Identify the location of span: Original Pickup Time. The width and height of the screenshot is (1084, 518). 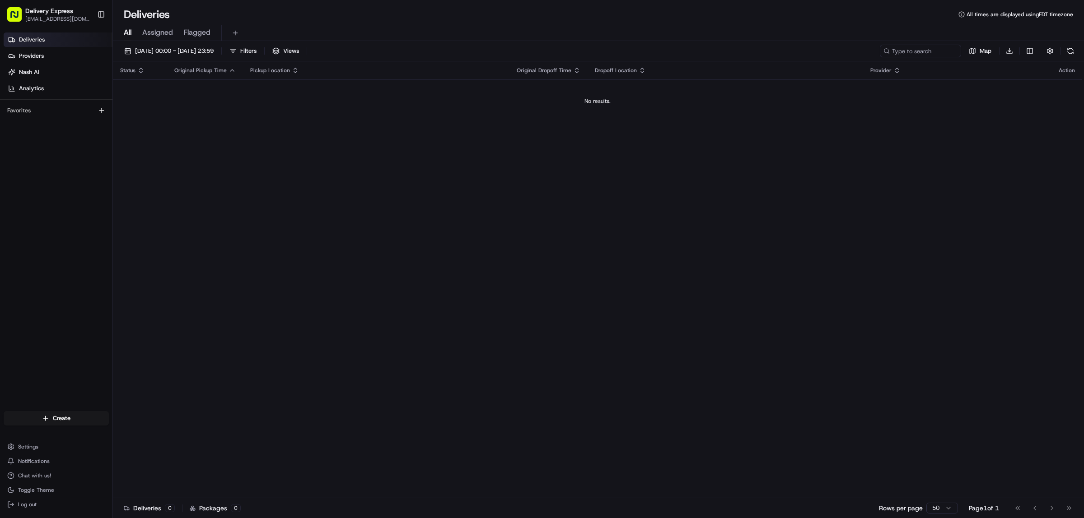
(200, 70).